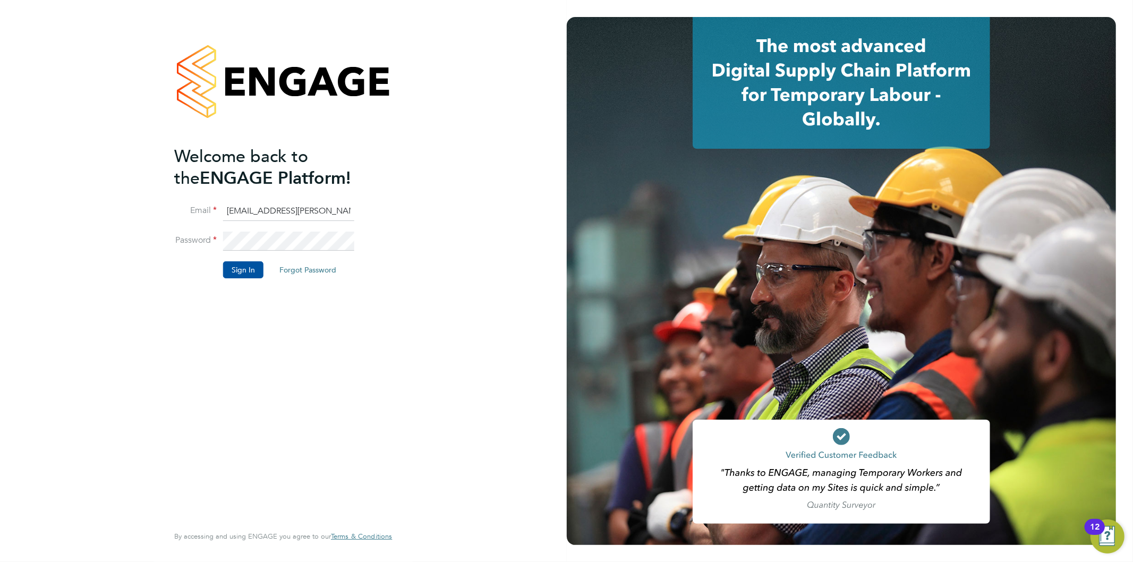 This screenshot has width=1133, height=562. I want to click on a: Terms & Conditions, so click(361, 537).